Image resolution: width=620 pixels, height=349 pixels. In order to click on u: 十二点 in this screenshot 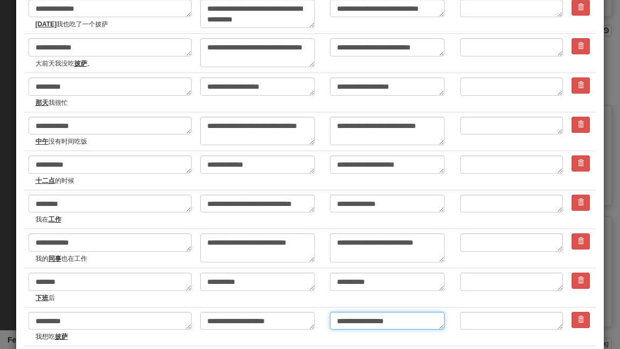, I will do `click(45, 48)`.